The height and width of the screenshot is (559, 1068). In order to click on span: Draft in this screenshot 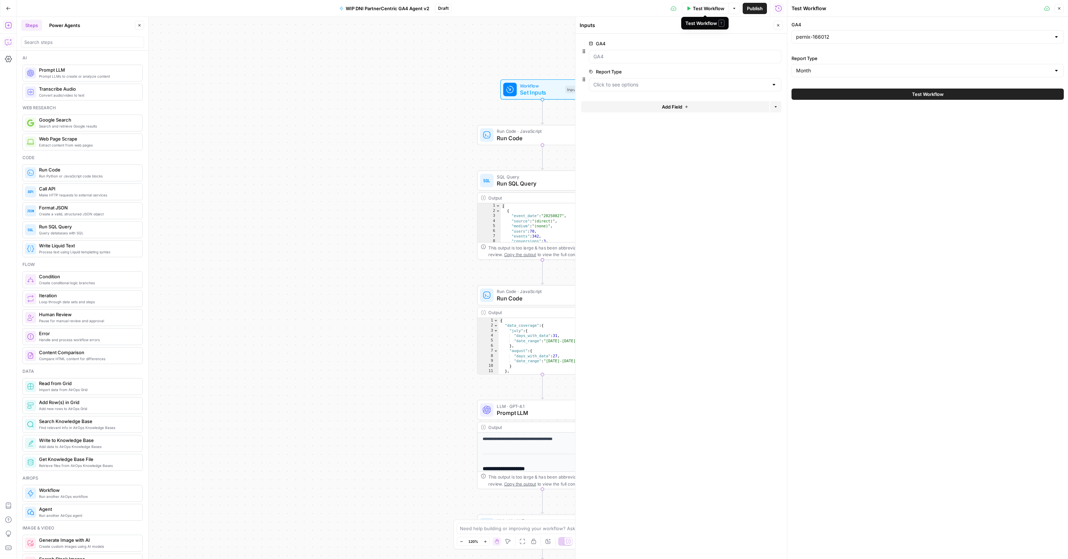, I will do `click(443, 8)`.